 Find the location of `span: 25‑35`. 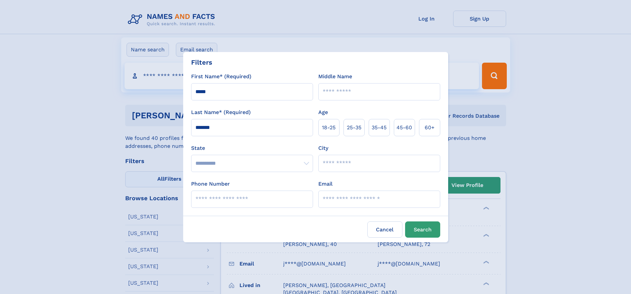

span: 25‑35 is located at coordinates (354, 127).